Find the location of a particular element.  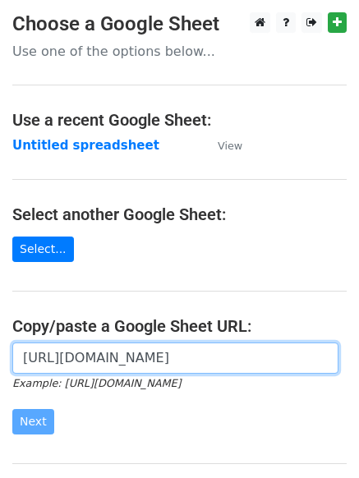

h4: Select another Google Sheet: is located at coordinates (179, 215).